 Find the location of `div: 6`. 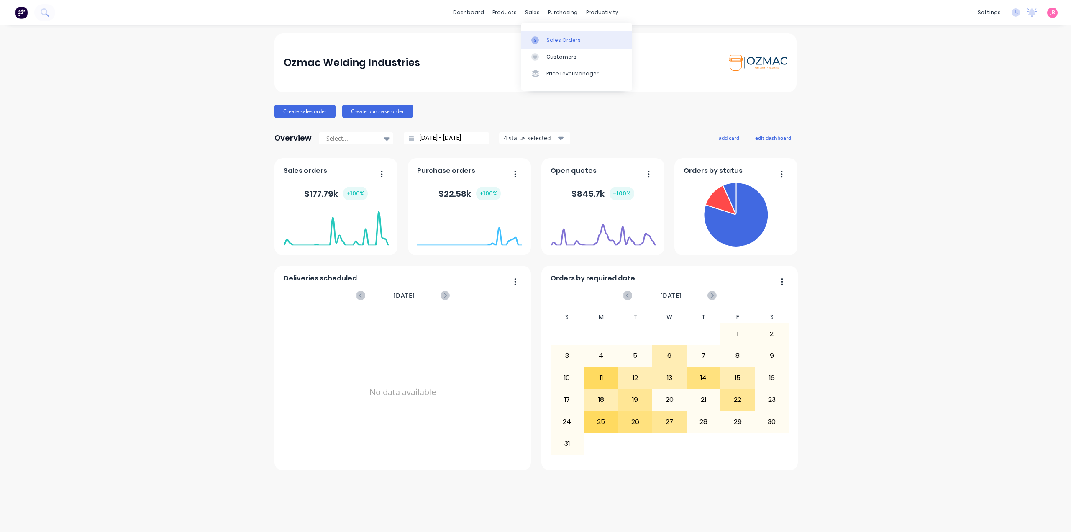

div: 6 is located at coordinates (669, 355).